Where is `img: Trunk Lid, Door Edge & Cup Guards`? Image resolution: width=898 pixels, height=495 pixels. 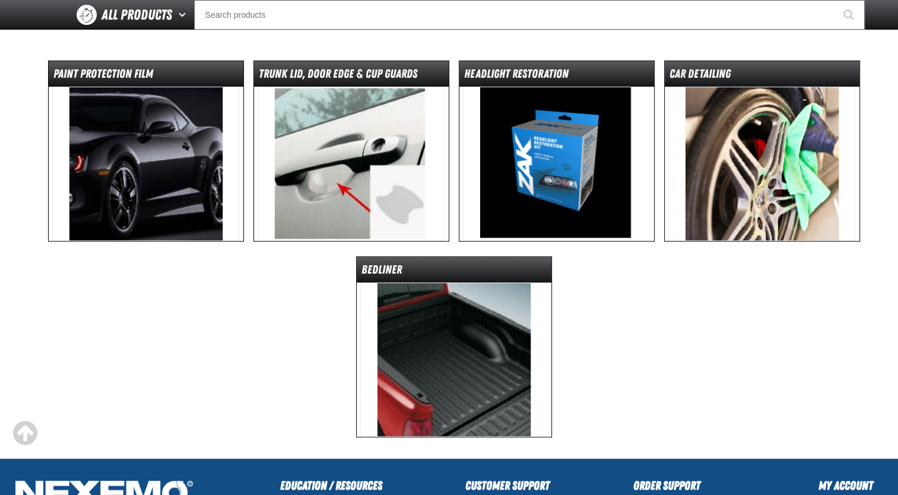
img: Trunk Lid, Door Edge & Cup Guards is located at coordinates (351, 164).